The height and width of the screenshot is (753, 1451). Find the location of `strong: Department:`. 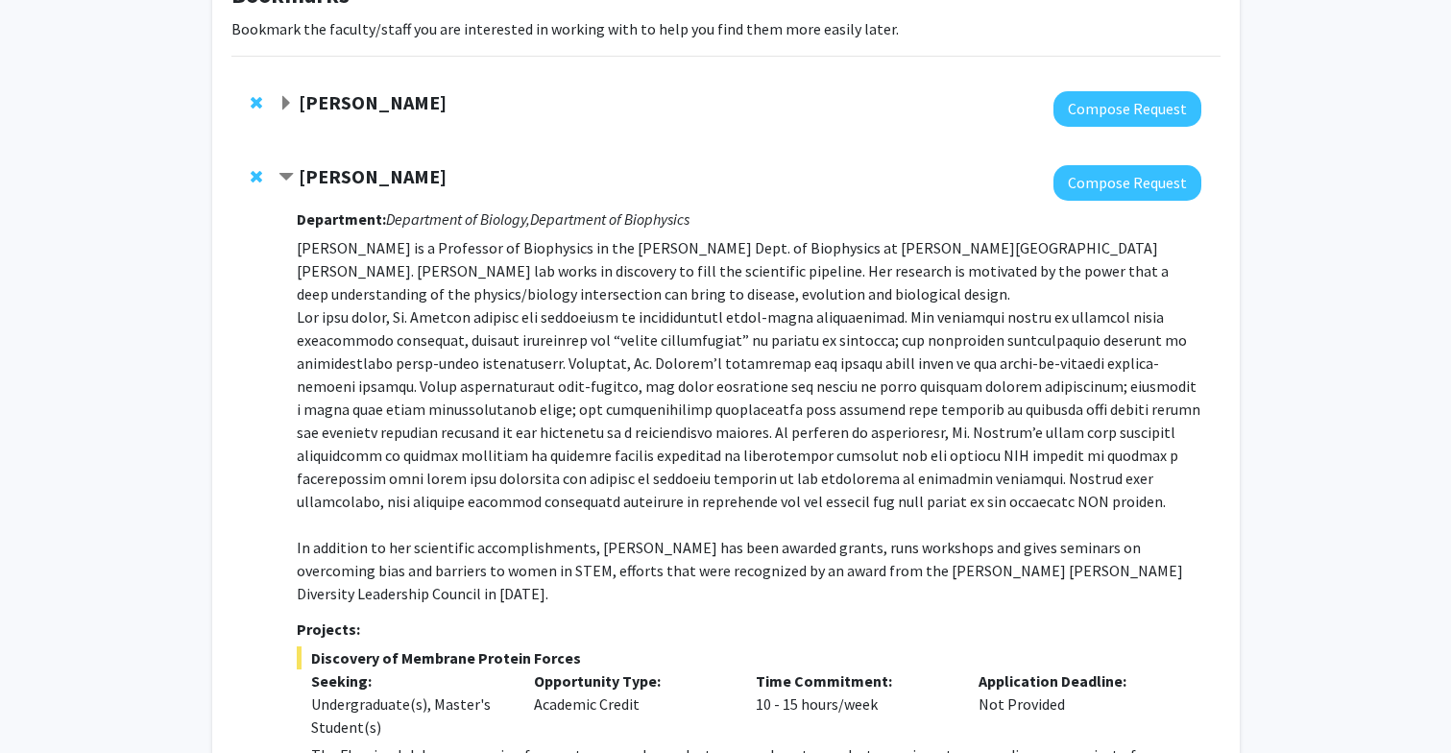

strong: Department: is located at coordinates (341, 219).